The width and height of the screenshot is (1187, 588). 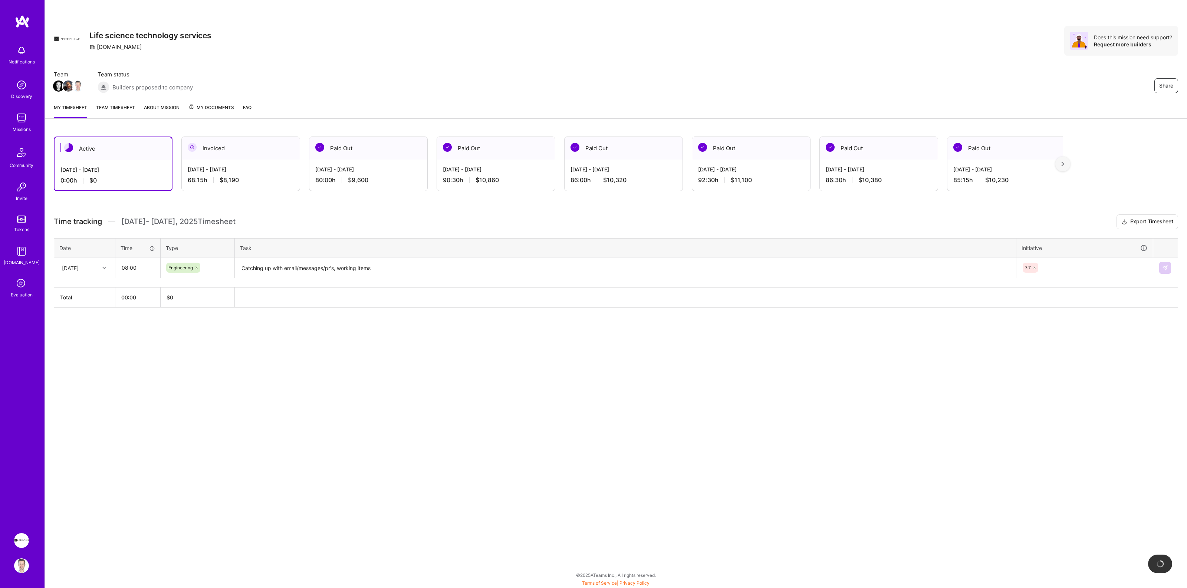 I want to click on img: right, so click(x=1063, y=164).